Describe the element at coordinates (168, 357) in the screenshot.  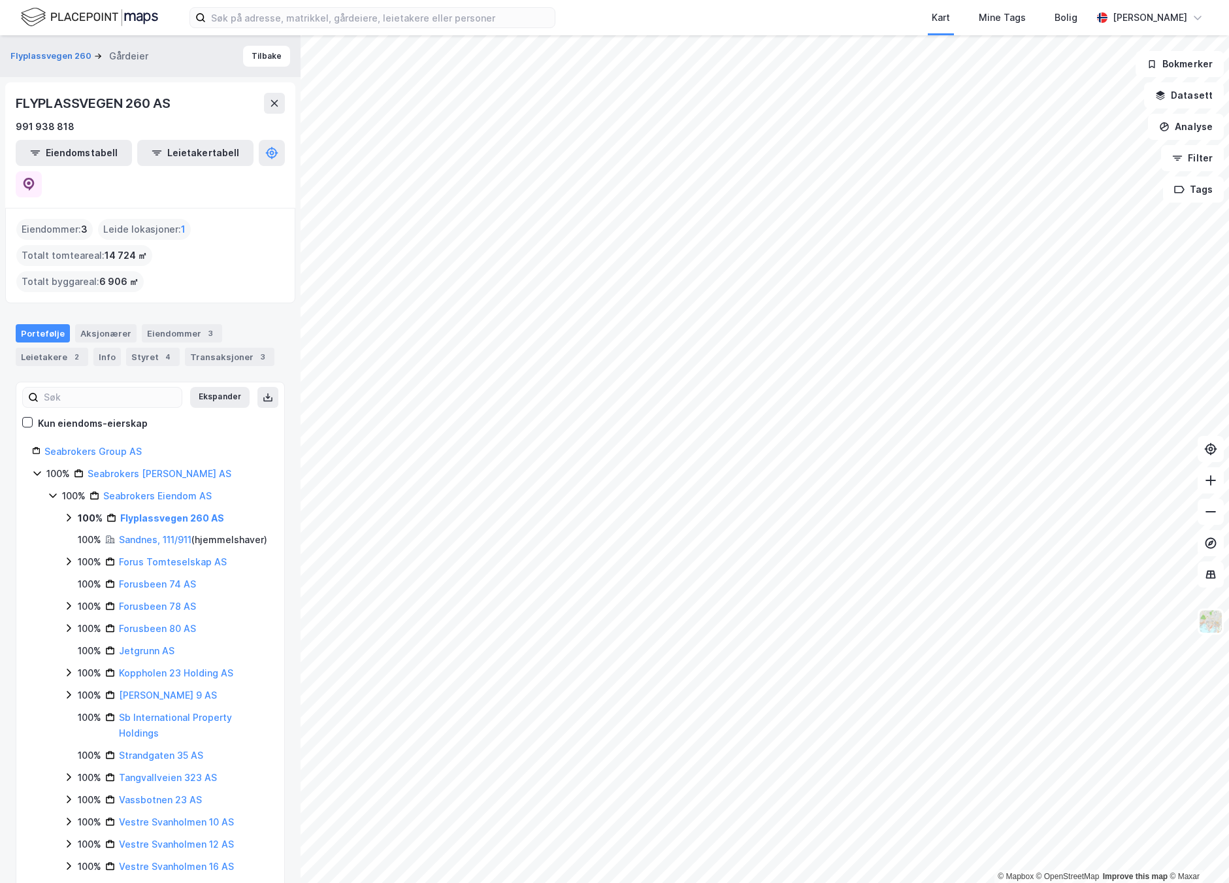
I see `div: 4` at that location.